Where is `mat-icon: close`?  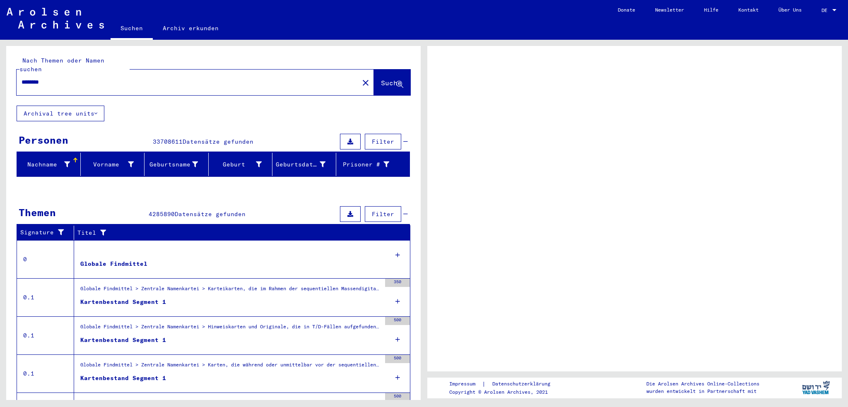 mat-icon: close is located at coordinates (366, 83).